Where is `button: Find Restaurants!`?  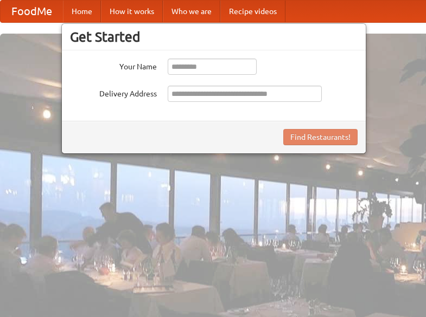 button: Find Restaurants! is located at coordinates (320, 137).